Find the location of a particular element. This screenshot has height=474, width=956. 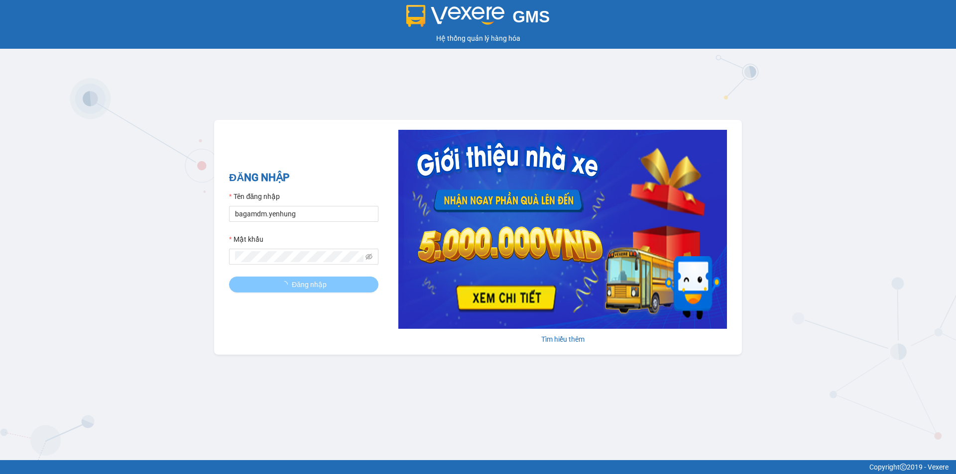

label: Mật khẩu is located at coordinates (246, 239).